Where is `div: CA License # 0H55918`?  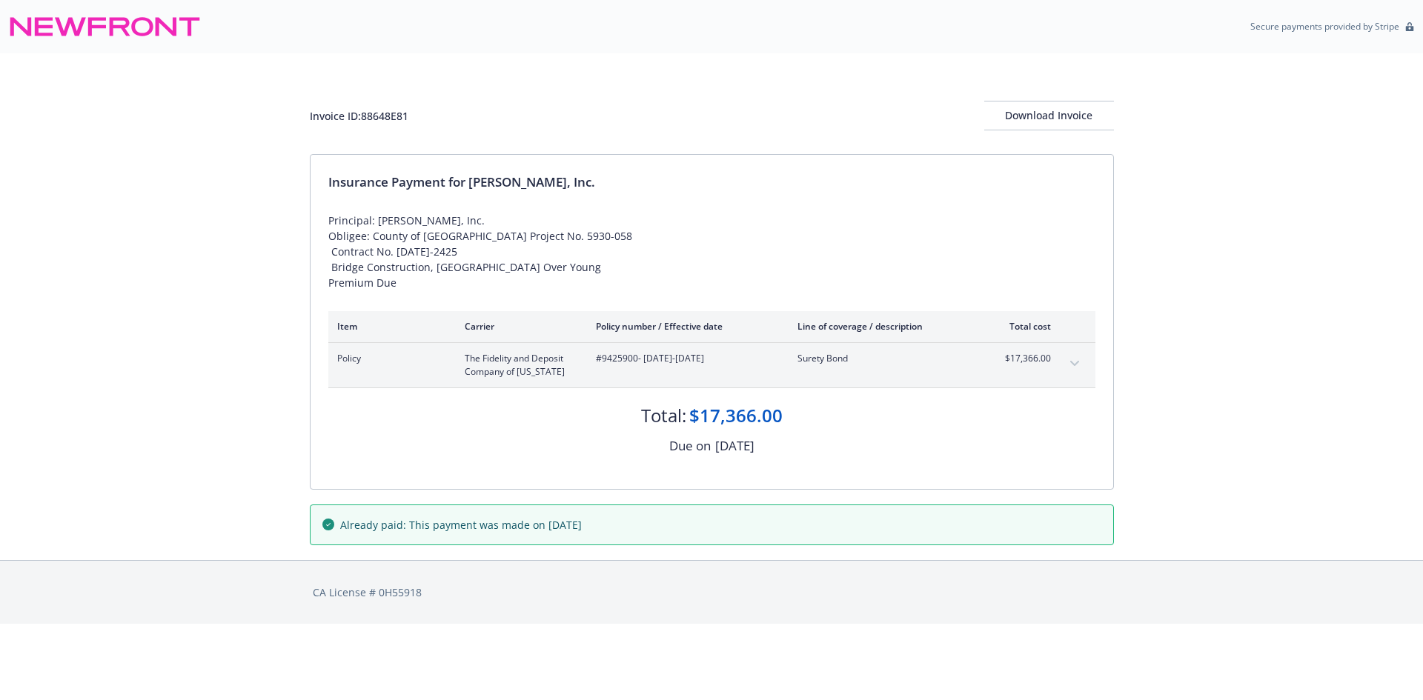 div: CA License # 0H55918 is located at coordinates (712, 592).